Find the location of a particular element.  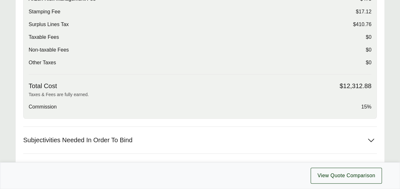

span: $12,312.88 is located at coordinates (356, 86).